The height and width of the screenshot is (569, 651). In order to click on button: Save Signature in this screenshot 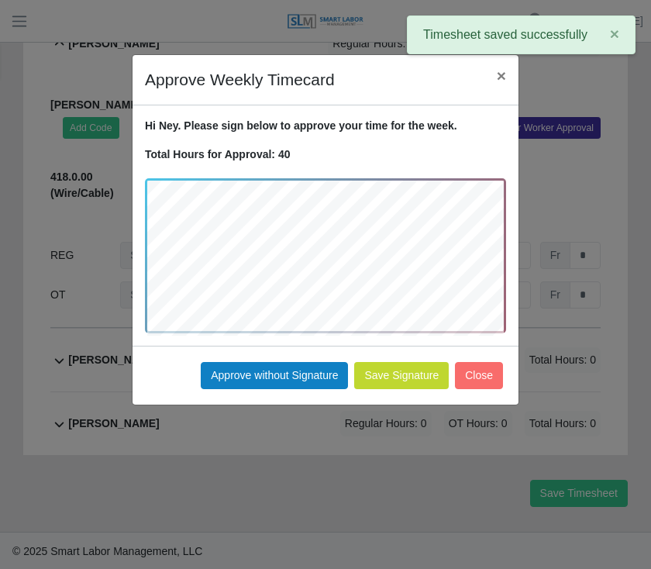, I will do `click(401, 375)`.